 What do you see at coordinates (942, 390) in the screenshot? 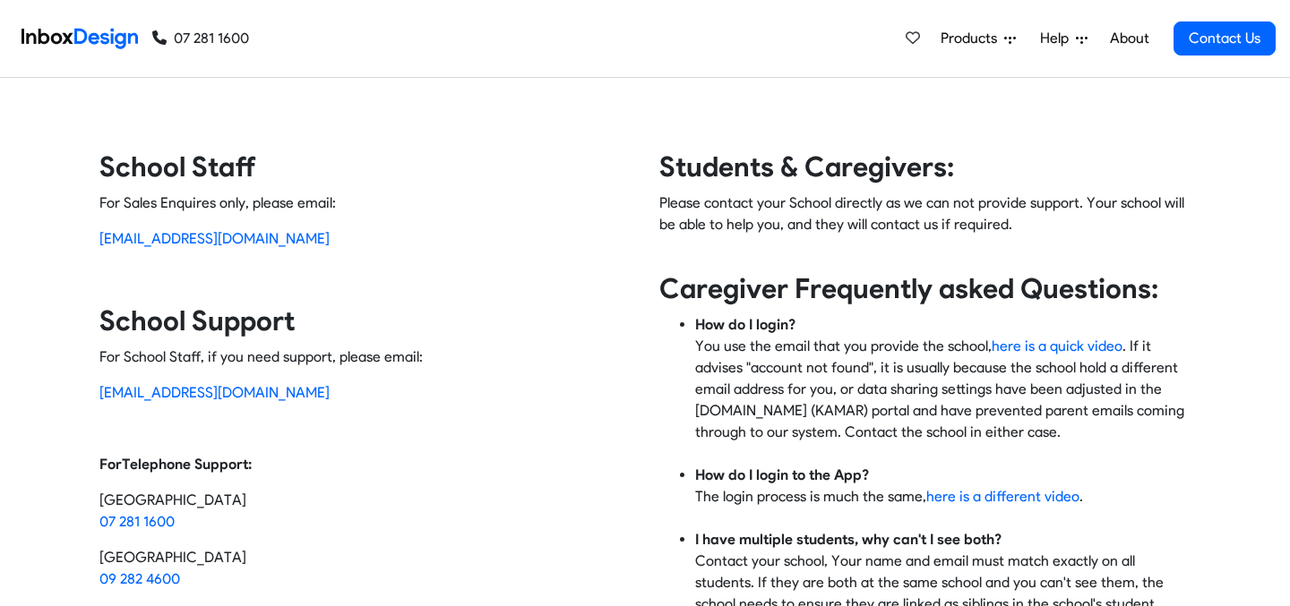
I see `li: You use the email that you provide the school, . If it advises "account not found", it is usually...` at bounding box center [942, 390].